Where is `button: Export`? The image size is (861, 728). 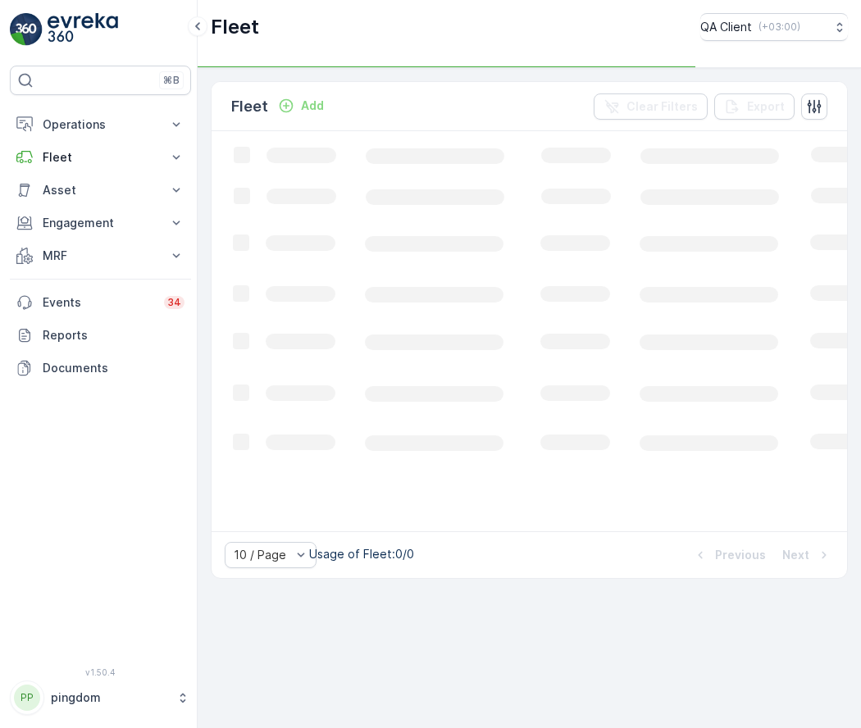
button: Export is located at coordinates (755, 107).